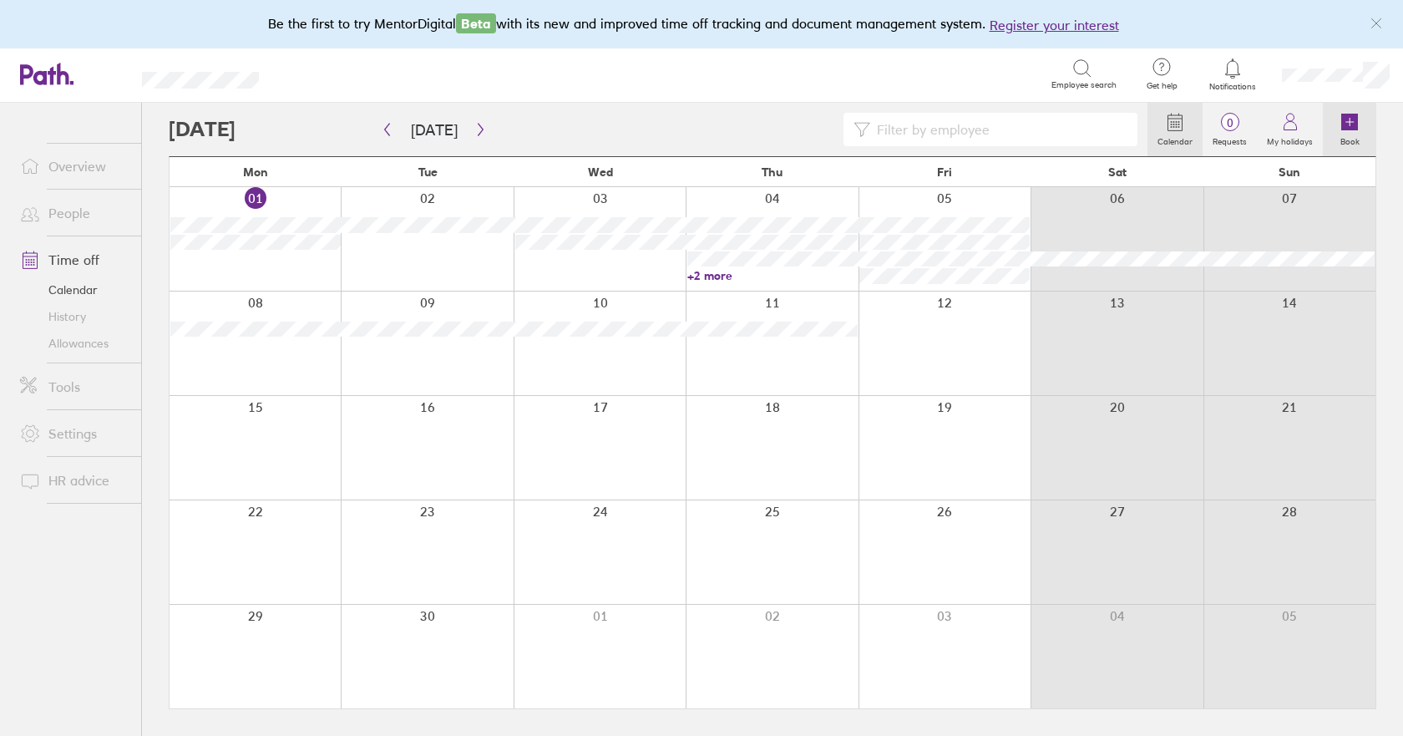 This screenshot has height=736, width=1403. What do you see at coordinates (1290, 172) in the screenshot?
I see `span: Sun` at bounding box center [1290, 172].